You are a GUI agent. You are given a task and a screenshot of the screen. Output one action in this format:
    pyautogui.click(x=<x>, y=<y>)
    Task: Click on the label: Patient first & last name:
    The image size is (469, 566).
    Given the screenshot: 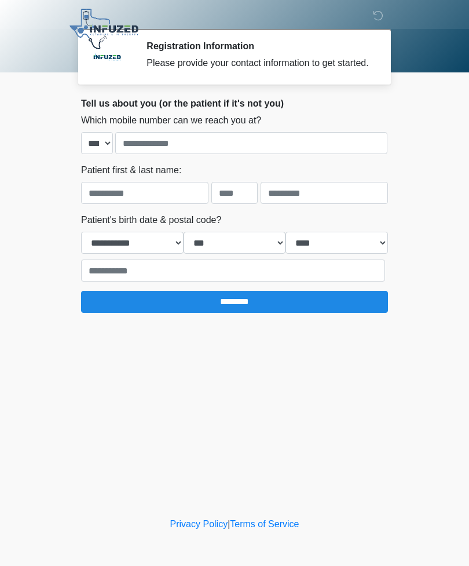 What is the action you would take?
    pyautogui.click(x=131, y=170)
    